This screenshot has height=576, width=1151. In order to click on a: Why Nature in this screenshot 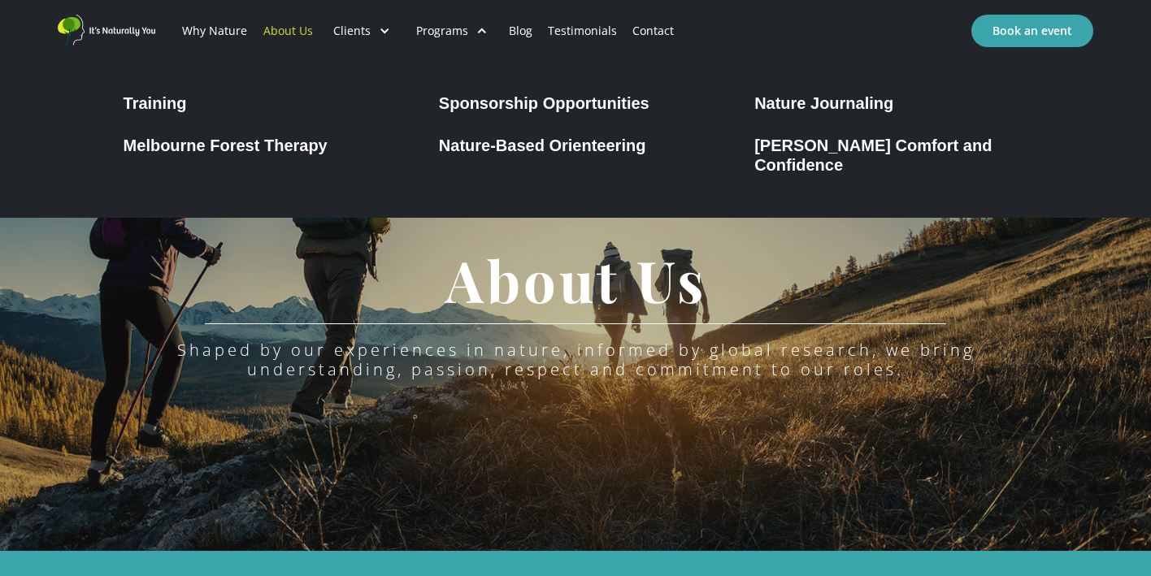, I will do `click(215, 31)`.